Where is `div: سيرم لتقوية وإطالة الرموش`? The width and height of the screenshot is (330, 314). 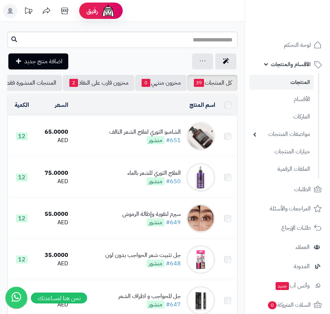 div: سيرم لتقوية وإطالة الرموش is located at coordinates (151, 214).